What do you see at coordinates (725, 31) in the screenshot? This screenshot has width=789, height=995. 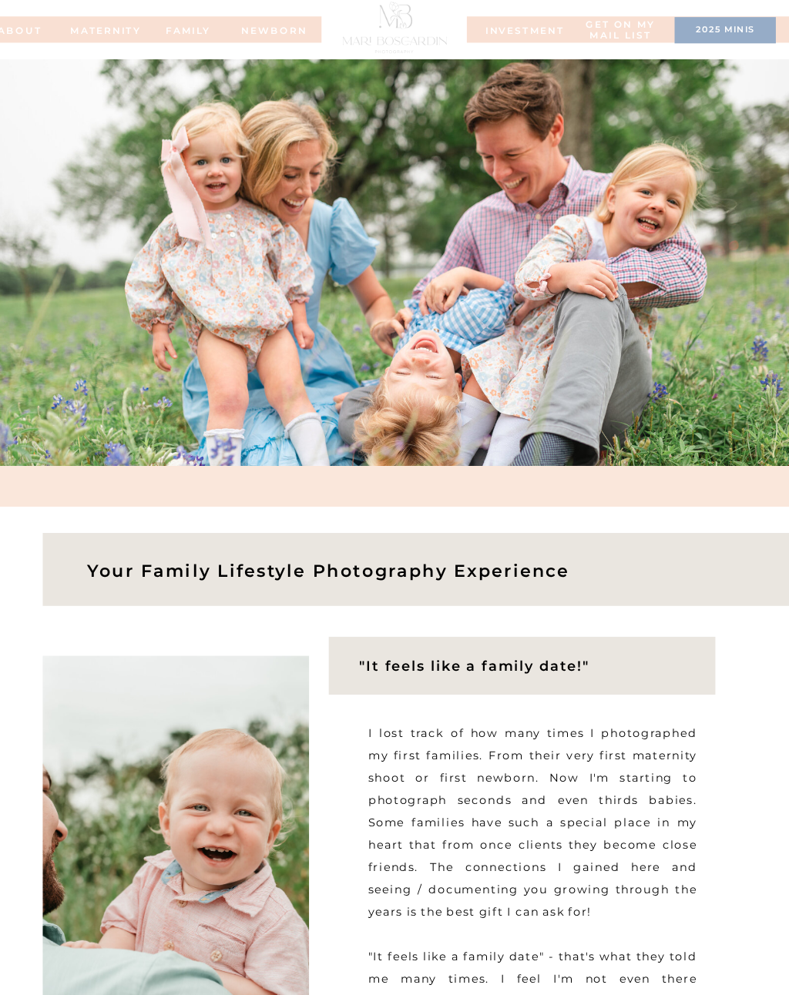 I see `a: 2025 minis` at bounding box center [725, 31].